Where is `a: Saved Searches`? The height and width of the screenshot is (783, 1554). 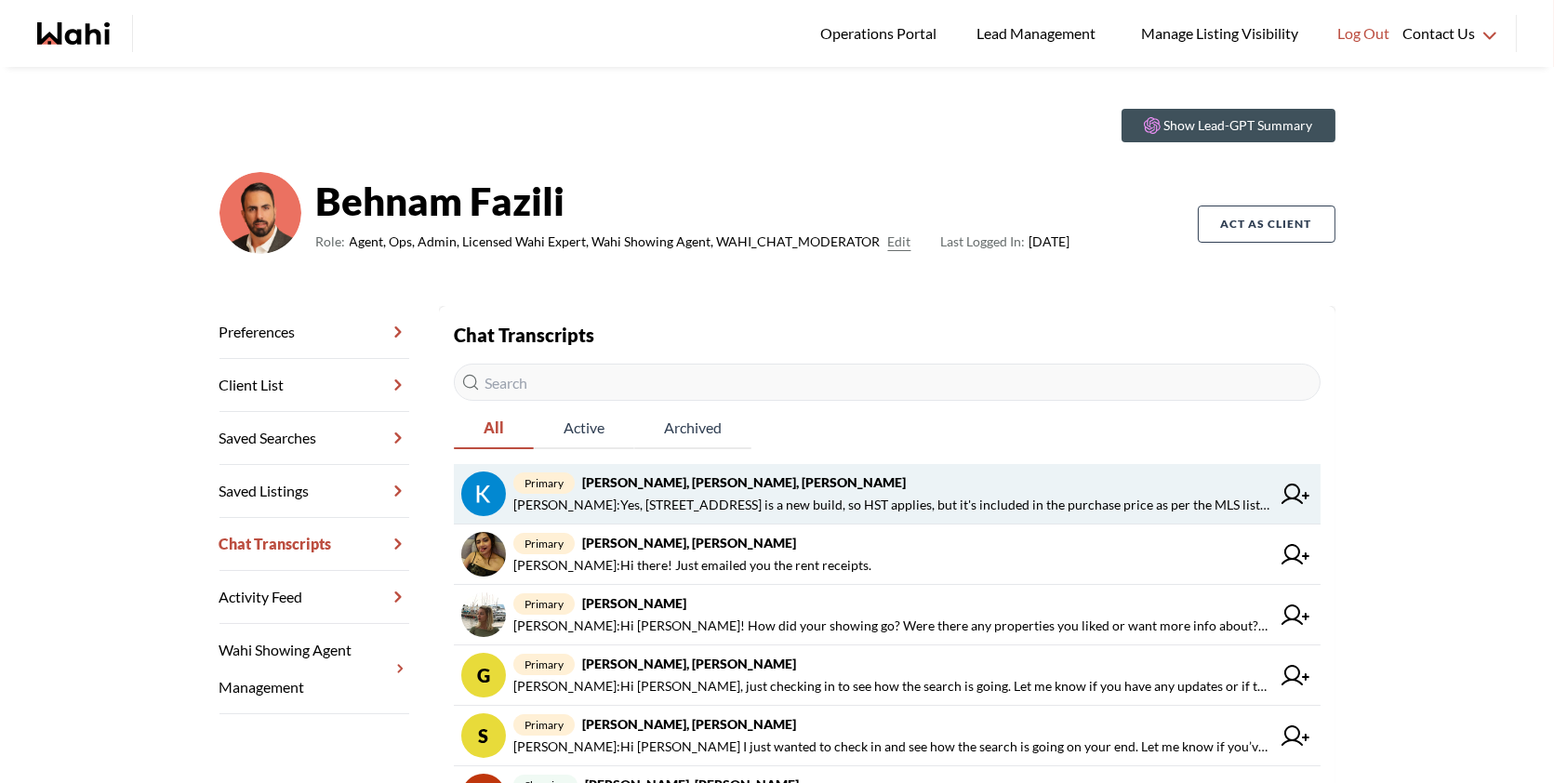 a: Saved Searches is located at coordinates (314, 438).